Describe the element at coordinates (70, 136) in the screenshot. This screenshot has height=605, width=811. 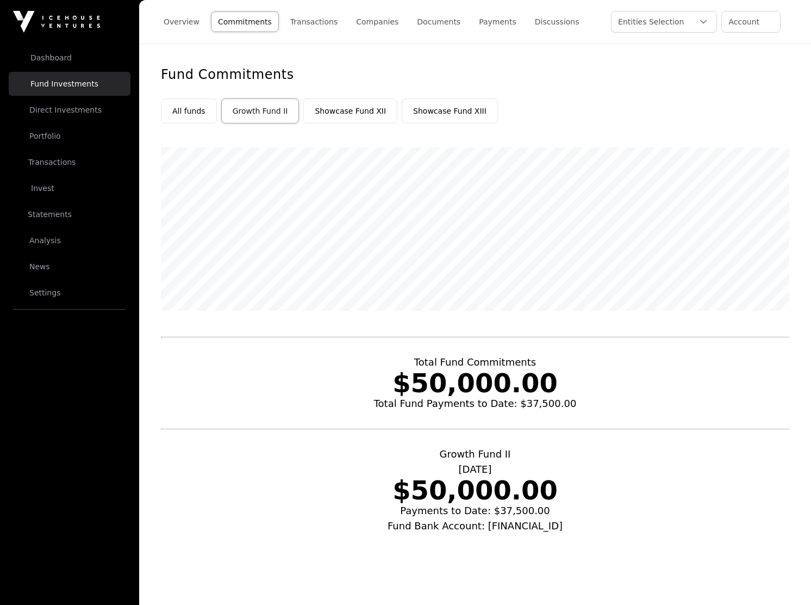
I see `a: Portfolio` at that location.